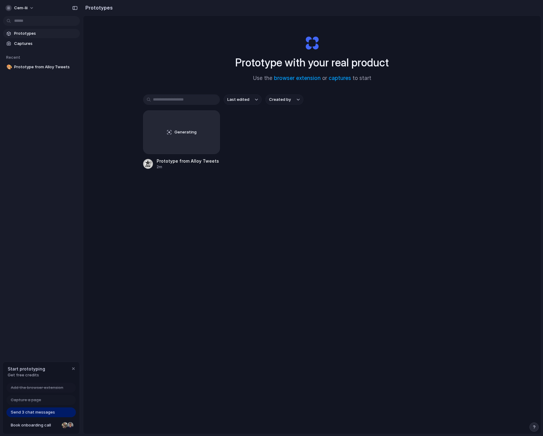 Image resolution: width=543 pixels, height=436 pixels. I want to click on span: Add the browser extension, so click(37, 387).